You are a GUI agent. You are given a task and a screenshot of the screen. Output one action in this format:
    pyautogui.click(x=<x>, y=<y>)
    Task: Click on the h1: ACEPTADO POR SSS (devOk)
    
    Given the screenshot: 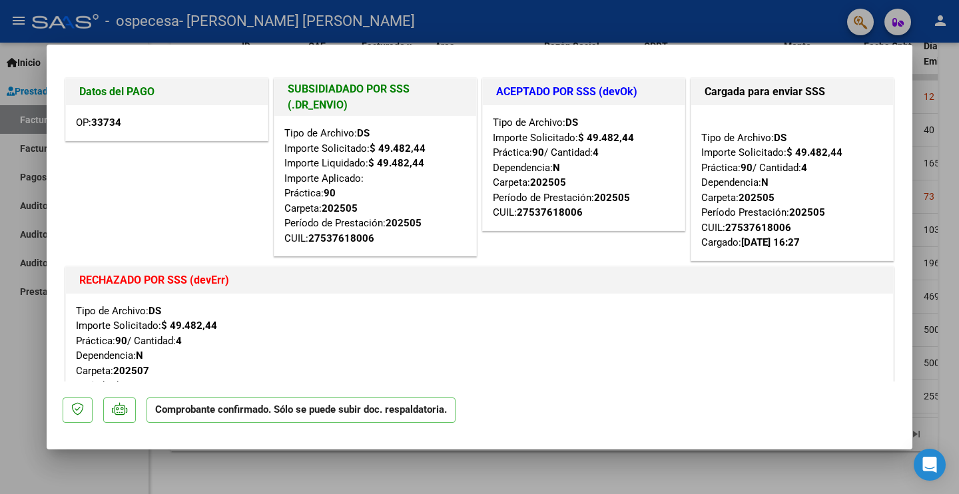 What is the action you would take?
    pyautogui.click(x=584, y=92)
    